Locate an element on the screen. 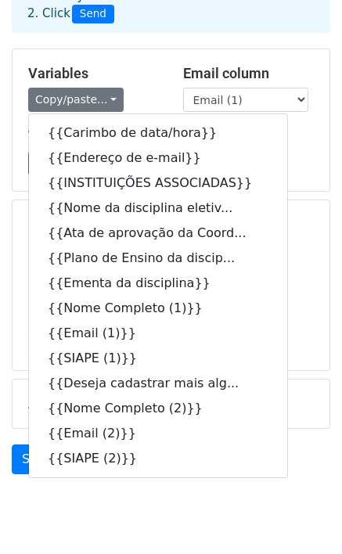 This screenshot has width=342, height=554. a: Copy/paste... is located at coordinates (76, 99).